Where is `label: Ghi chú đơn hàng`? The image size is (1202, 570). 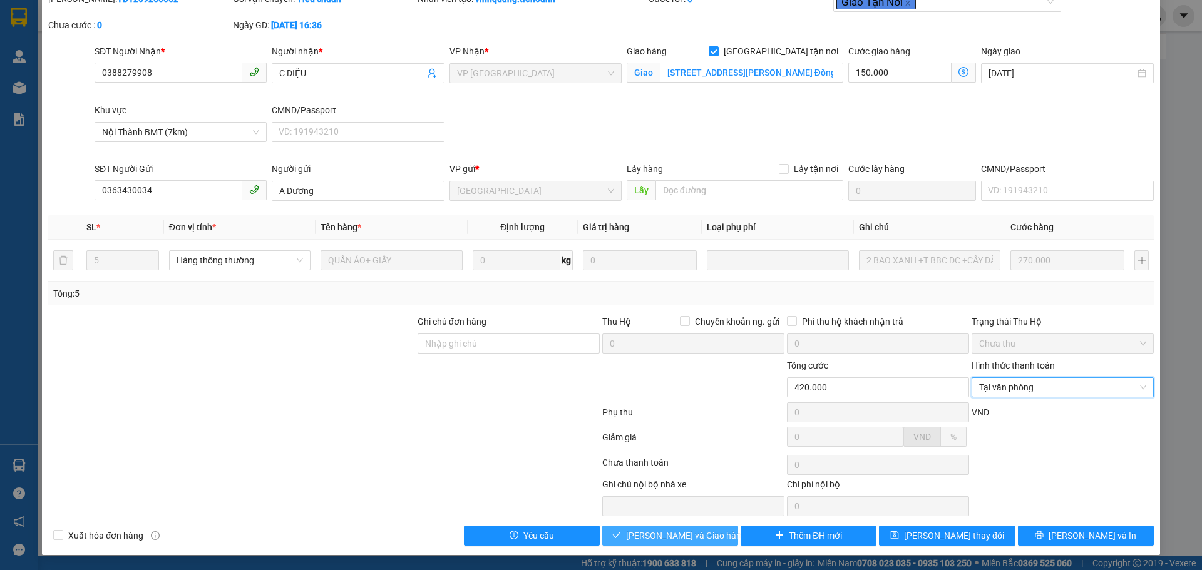
label: Ghi chú đơn hàng is located at coordinates (452, 322).